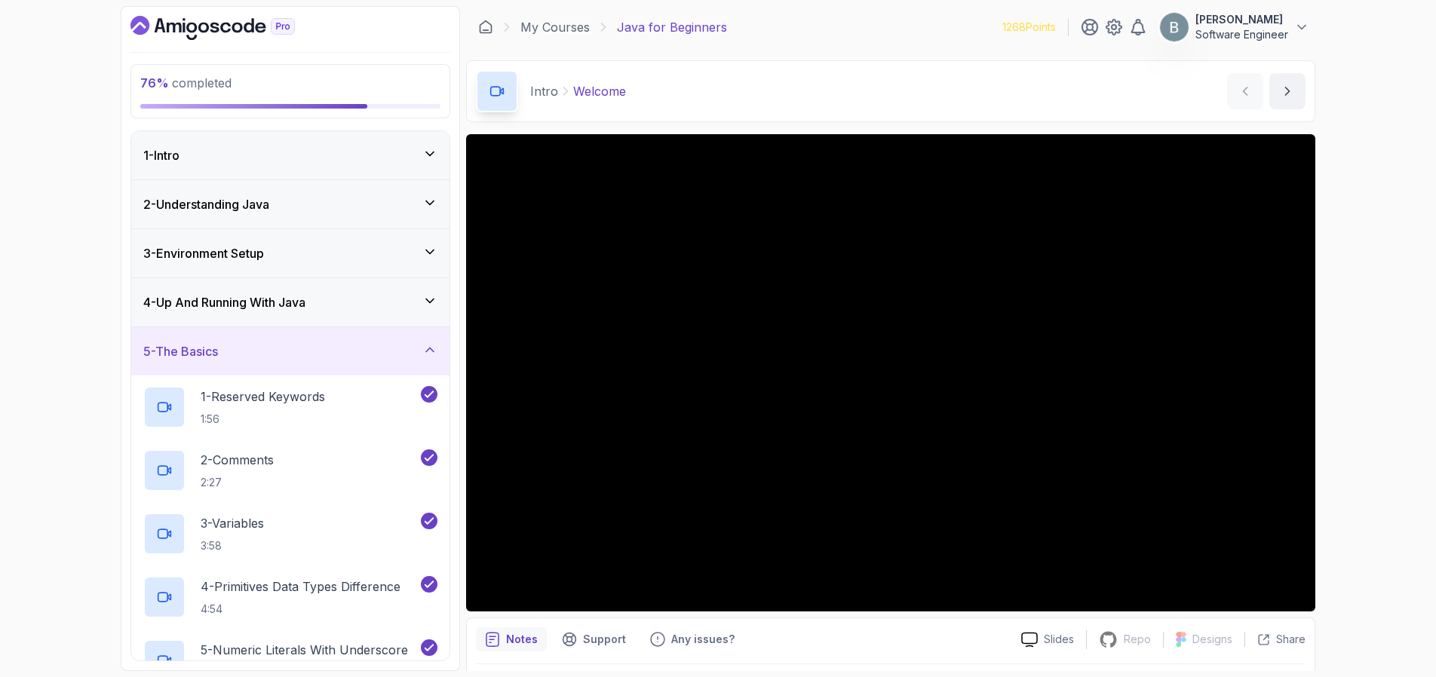 The height and width of the screenshot is (677, 1436). What do you see at coordinates (290, 302) in the screenshot?
I see `button: 4-Up And Running With Java` at bounding box center [290, 302].